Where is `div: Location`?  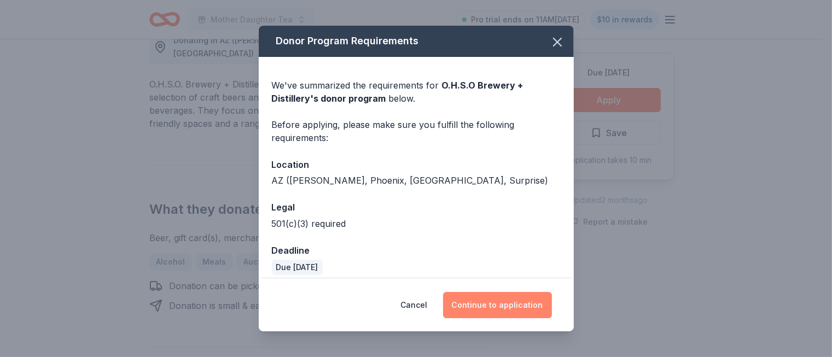
div: Location is located at coordinates (416, 165).